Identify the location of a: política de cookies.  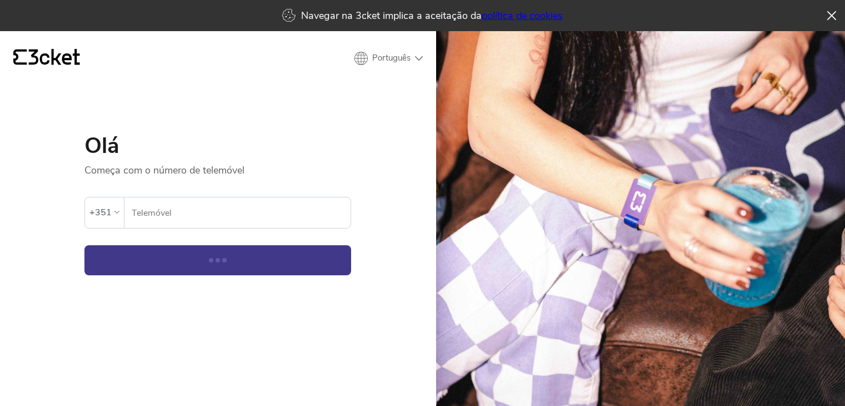
(522, 16).